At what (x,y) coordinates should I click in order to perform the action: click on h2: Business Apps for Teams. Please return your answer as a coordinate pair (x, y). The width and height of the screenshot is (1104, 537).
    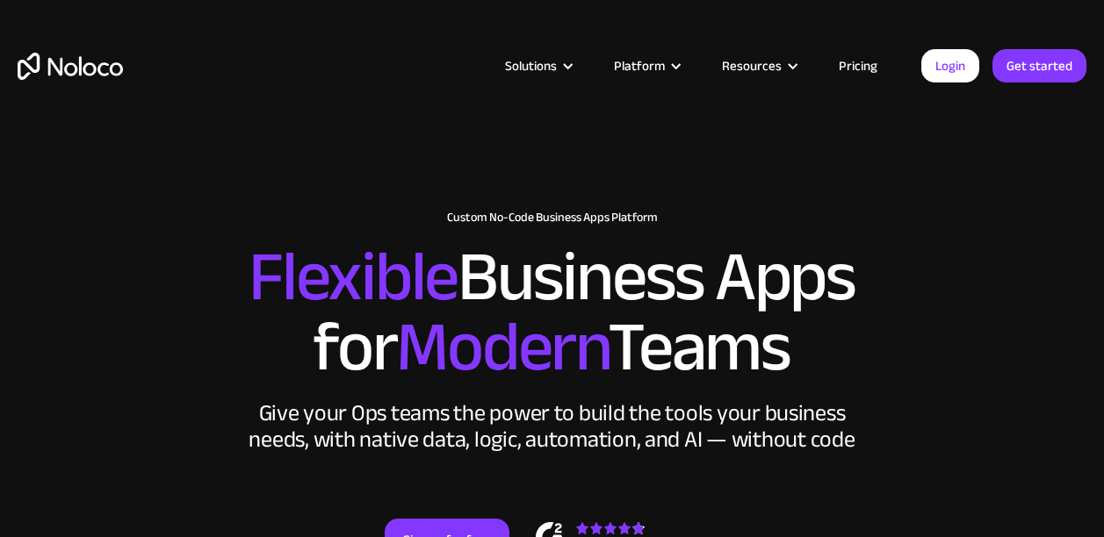
    Looking at the image, I should click on (551, 313).